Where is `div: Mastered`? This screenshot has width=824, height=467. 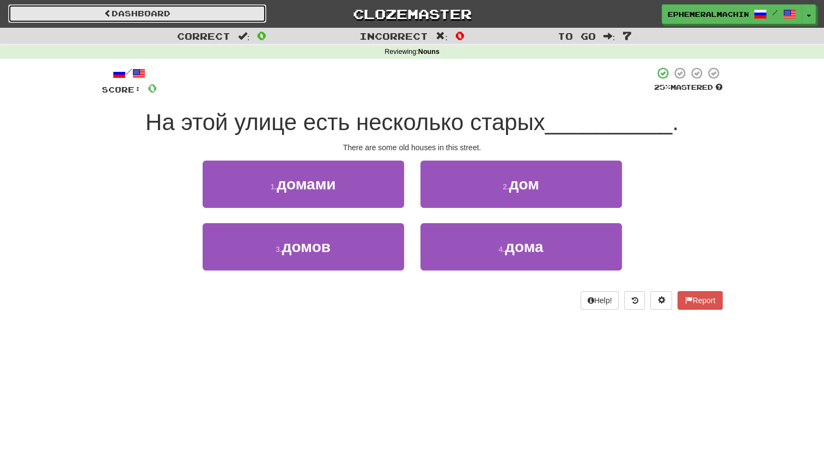
div: Mastered is located at coordinates (689, 88).